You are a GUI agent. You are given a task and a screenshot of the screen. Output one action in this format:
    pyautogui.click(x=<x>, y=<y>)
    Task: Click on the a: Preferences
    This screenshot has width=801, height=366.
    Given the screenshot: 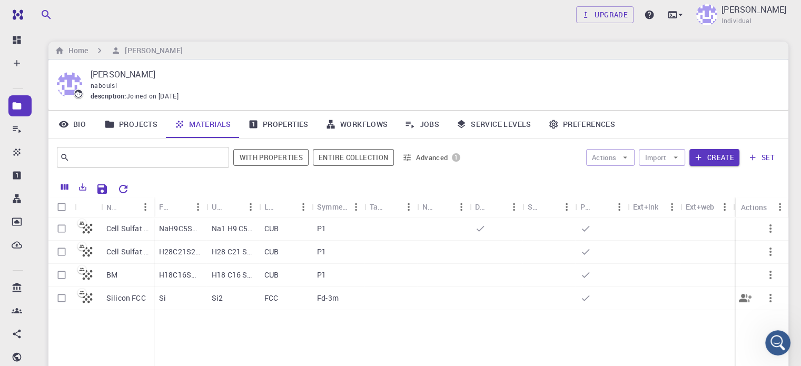 What is the action you would take?
    pyautogui.click(x=581, y=124)
    